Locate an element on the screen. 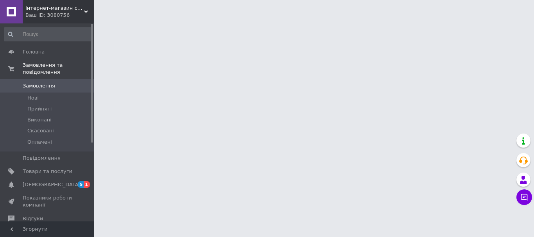  span: Нові is located at coordinates (33, 98).